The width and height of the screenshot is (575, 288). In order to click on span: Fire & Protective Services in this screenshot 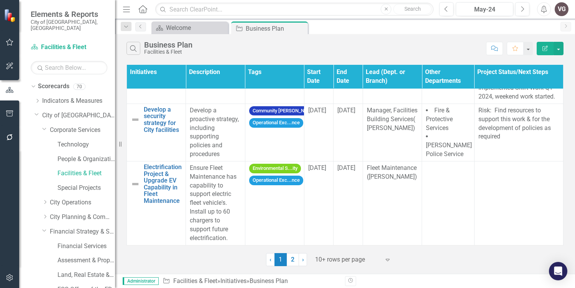, I will do `click(440, 119)`.